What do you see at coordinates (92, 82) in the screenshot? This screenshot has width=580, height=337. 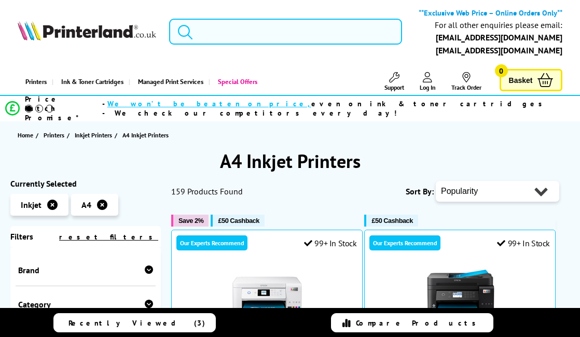 I see `span: Ink & Toner Cartridges` at bounding box center [92, 82].